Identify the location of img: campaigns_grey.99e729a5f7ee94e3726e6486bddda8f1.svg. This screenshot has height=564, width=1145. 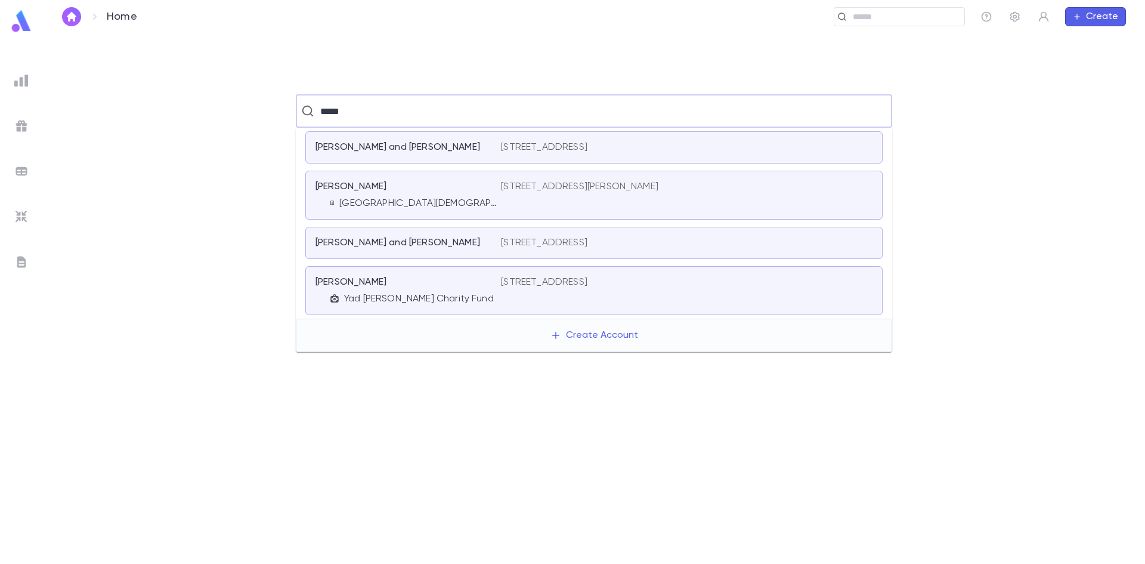
(21, 126).